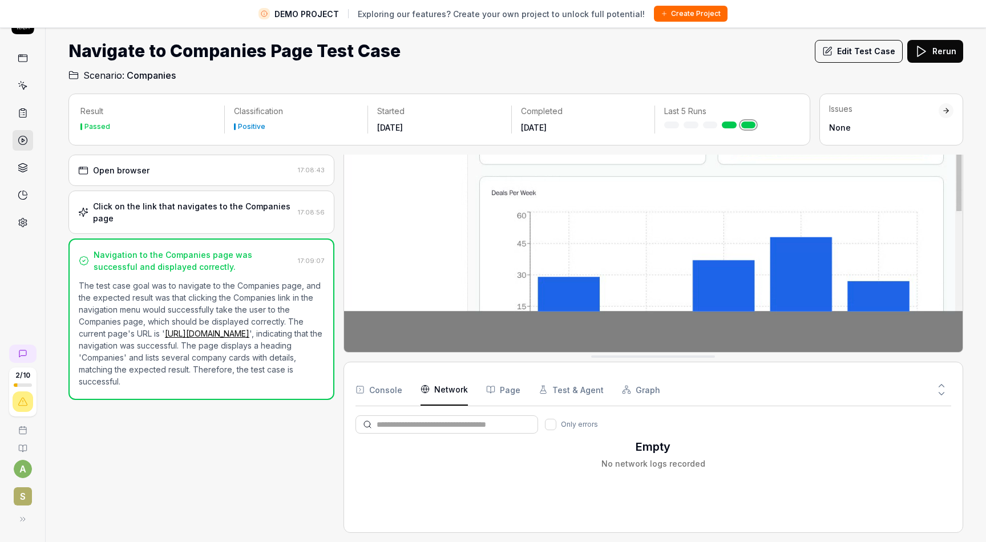 This screenshot has height=542, width=986. I want to click on button: Network, so click(444, 390).